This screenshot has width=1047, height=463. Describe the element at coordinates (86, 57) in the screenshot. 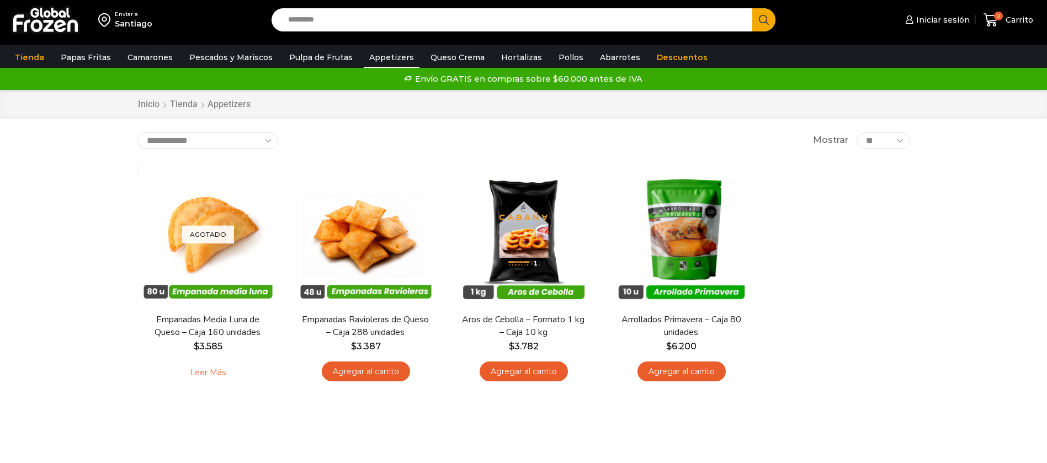

I see `a: Papas Fritas` at that location.